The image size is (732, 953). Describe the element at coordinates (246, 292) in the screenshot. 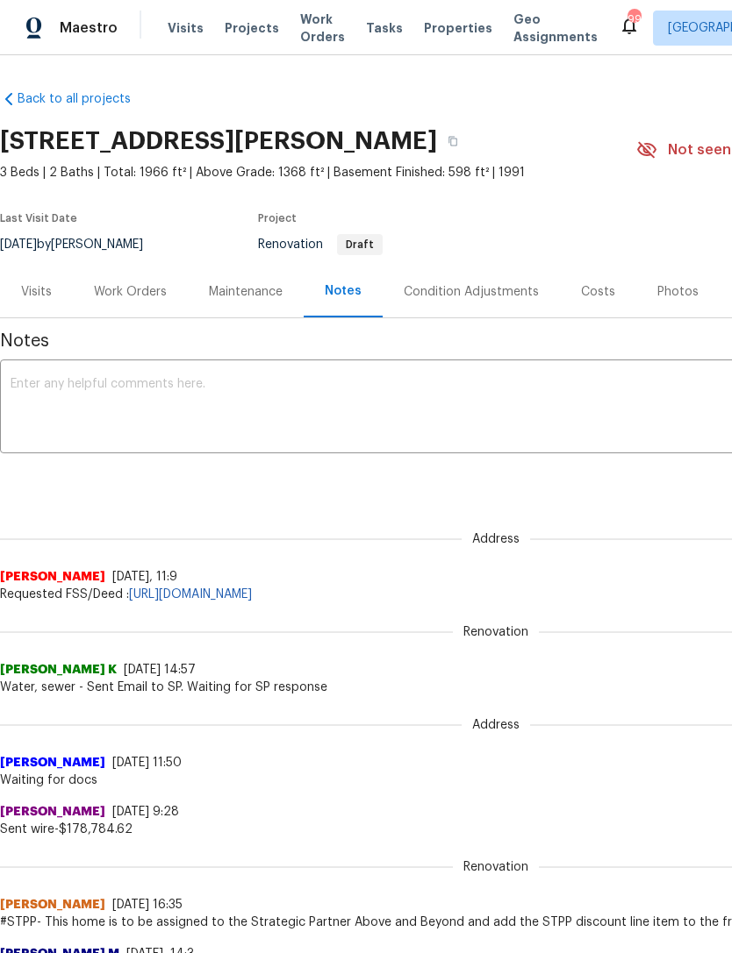

I see `div: Maintenance` at that location.